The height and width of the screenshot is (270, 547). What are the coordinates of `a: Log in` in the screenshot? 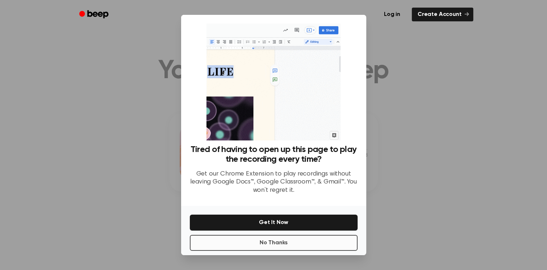 It's located at (392, 14).